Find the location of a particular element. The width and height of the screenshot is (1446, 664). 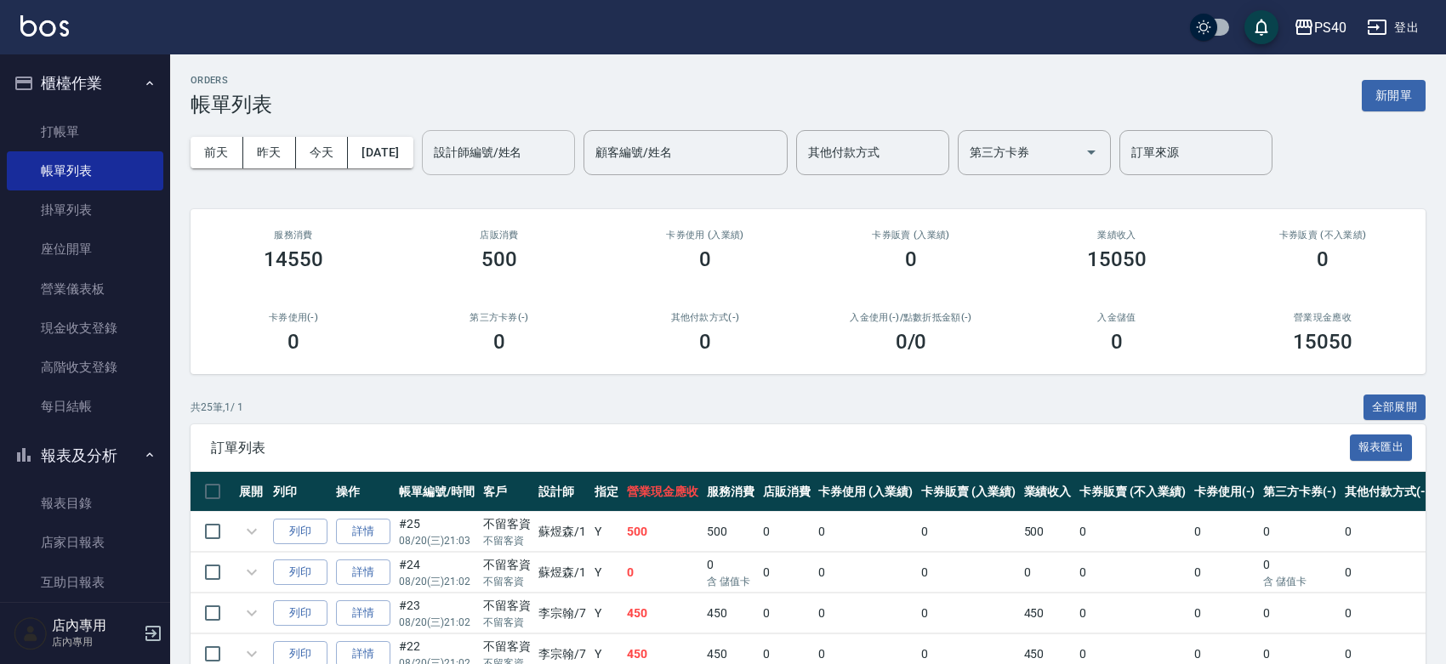

h5: 店內專用 is located at coordinates (95, 626).